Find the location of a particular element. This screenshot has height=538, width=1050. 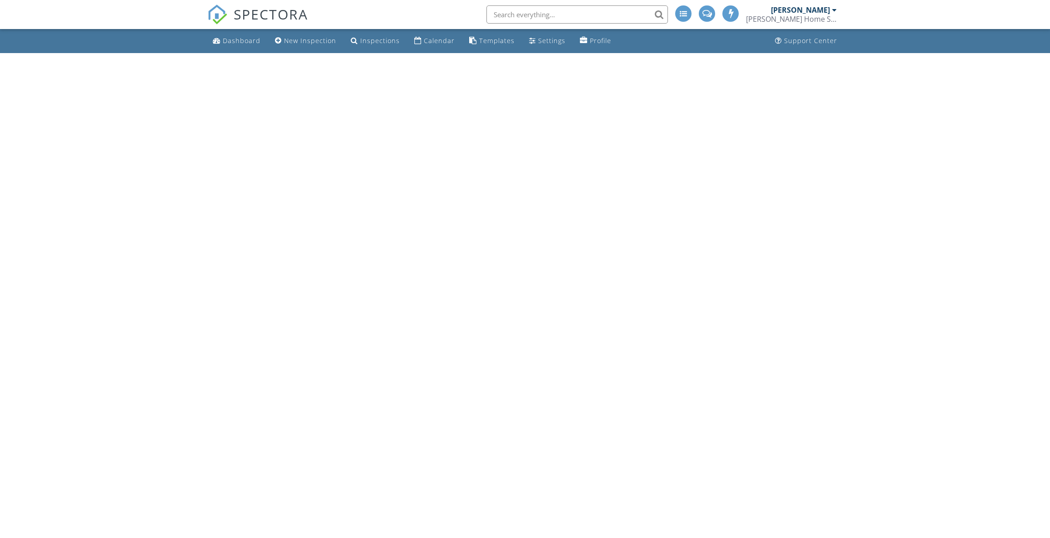

a: Templates is located at coordinates (492, 41).